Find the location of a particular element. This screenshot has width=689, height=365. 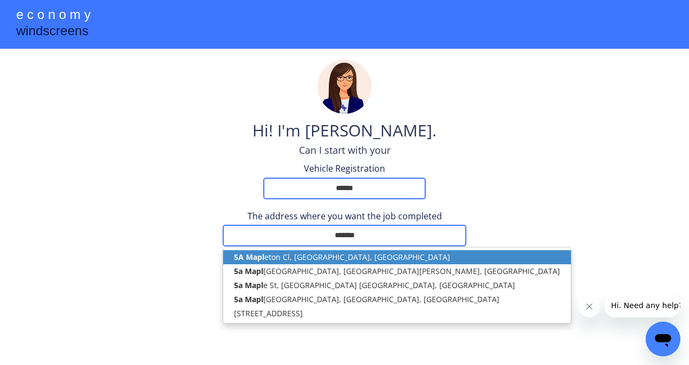

img: madeline.png is located at coordinates (345, 87).